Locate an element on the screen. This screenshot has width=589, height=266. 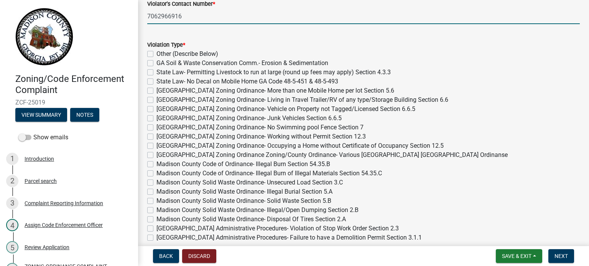
label: Violator's Contact Number is located at coordinates (181, 4).